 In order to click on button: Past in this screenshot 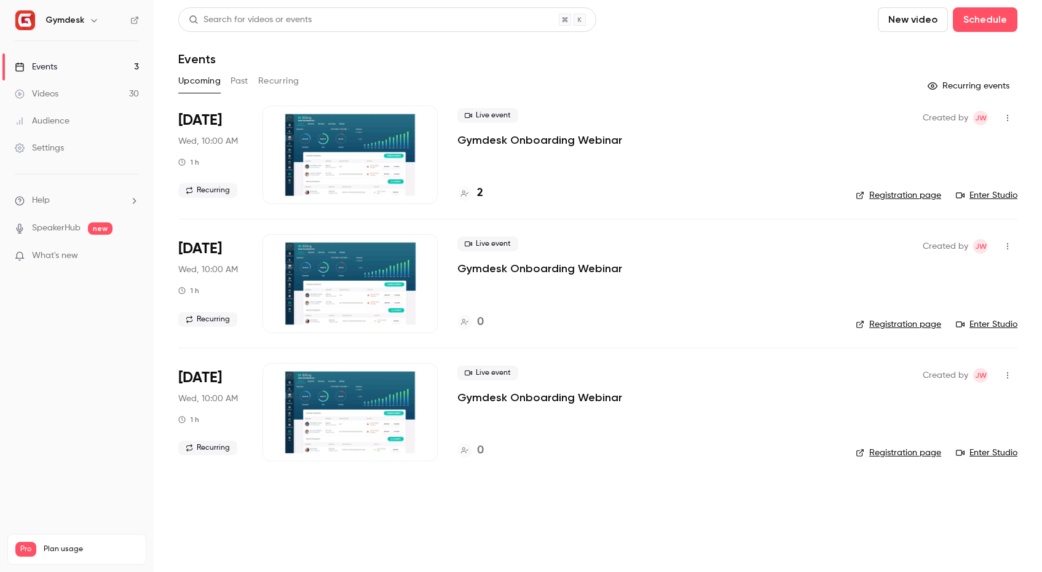, I will do `click(239, 81)`.